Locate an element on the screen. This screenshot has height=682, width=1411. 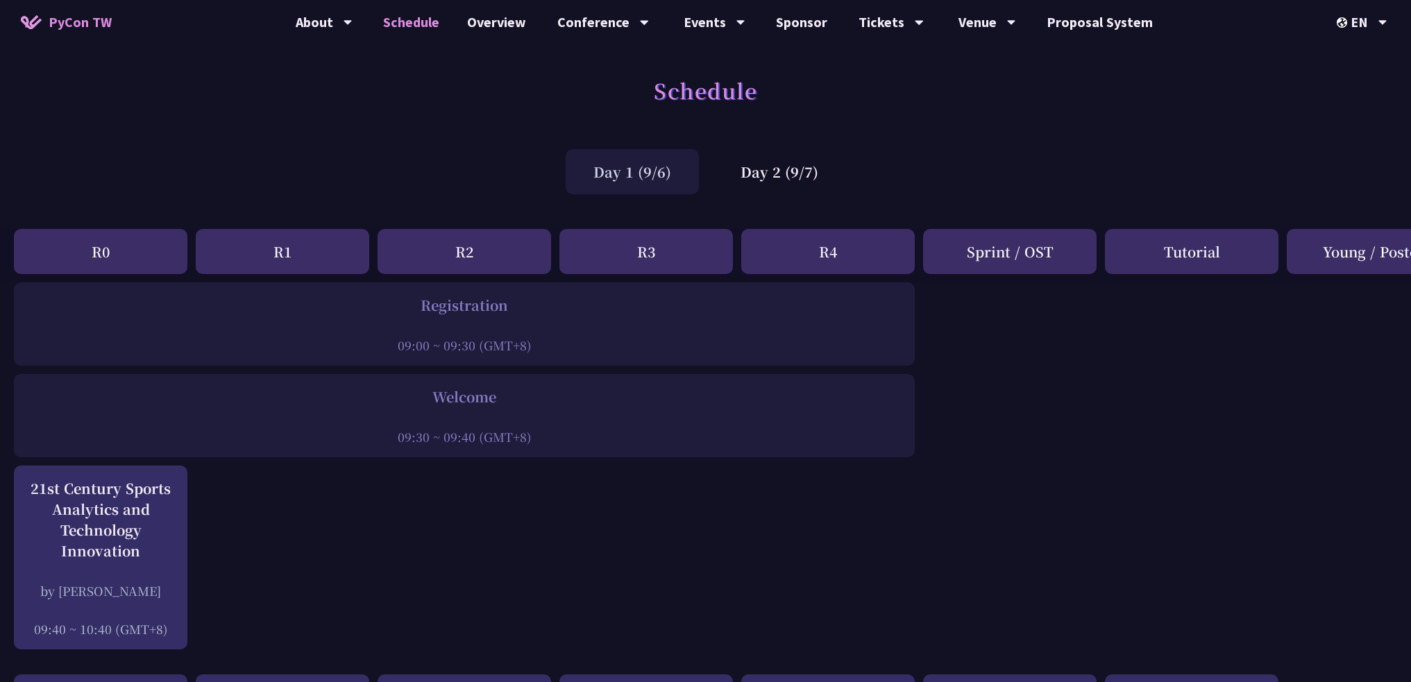
h1: Schedule is located at coordinates (705, 90).